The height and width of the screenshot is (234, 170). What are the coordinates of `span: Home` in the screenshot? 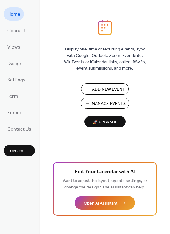 It's located at (14, 15).